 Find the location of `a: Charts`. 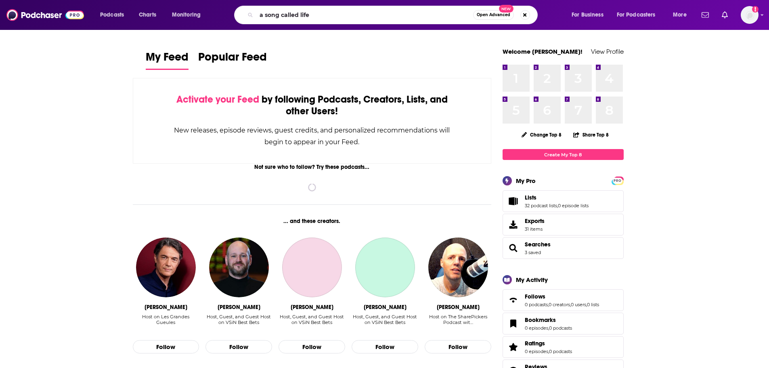

a: Charts is located at coordinates (147, 15).